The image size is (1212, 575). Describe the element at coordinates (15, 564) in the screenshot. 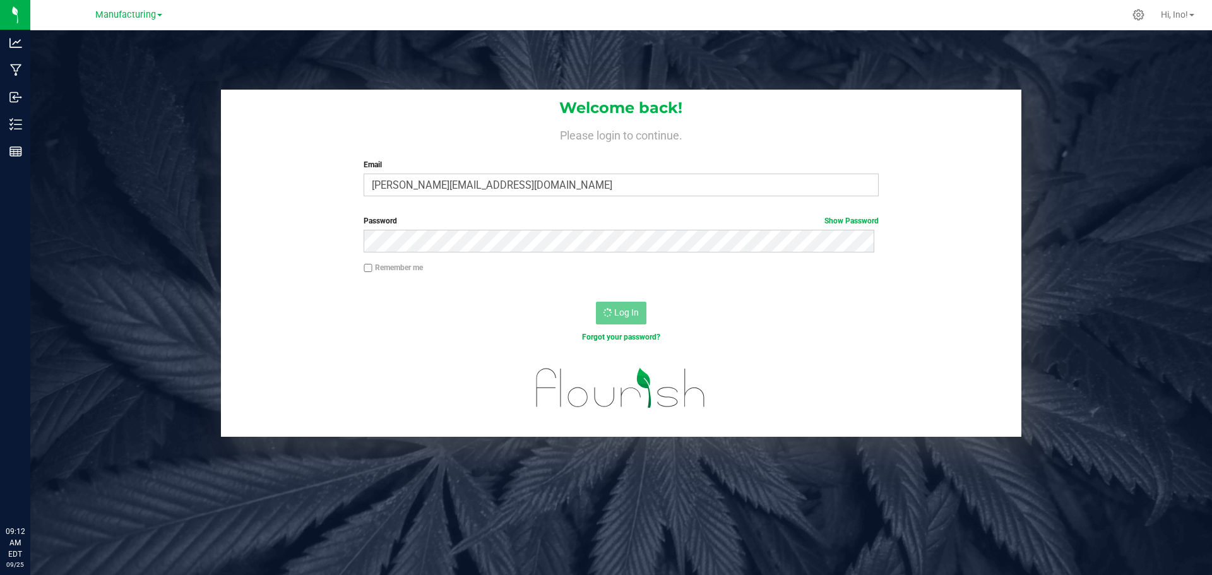

I see `p: 09/25` at that location.